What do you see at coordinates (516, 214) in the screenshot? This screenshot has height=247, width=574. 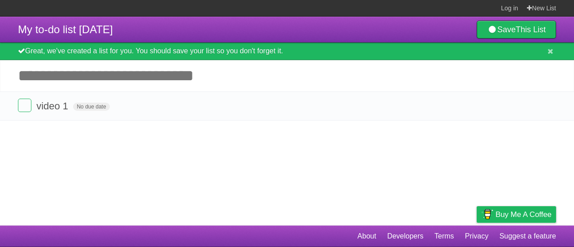 I see `a: Buy me a coffee` at bounding box center [516, 214].